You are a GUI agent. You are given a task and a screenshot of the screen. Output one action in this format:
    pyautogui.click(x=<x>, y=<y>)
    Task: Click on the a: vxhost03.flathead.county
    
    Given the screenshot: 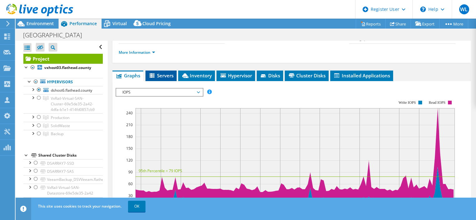 What is the action you would take?
    pyautogui.click(x=63, y=68)
    